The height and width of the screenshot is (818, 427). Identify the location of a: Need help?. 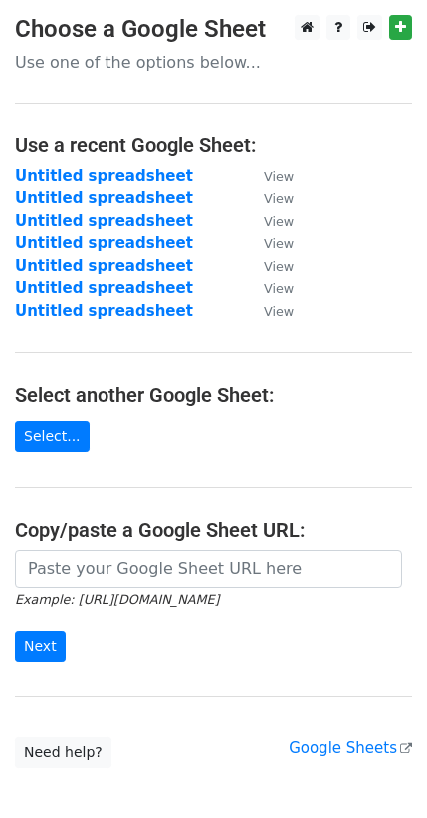
(63, 752).